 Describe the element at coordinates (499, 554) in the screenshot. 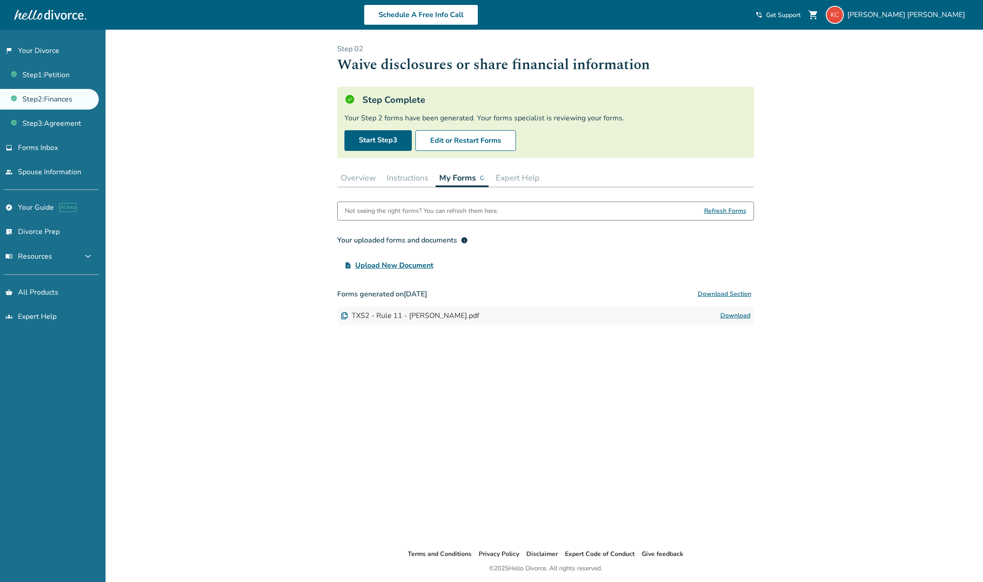

I see `a: Privacy Policy` at that location.